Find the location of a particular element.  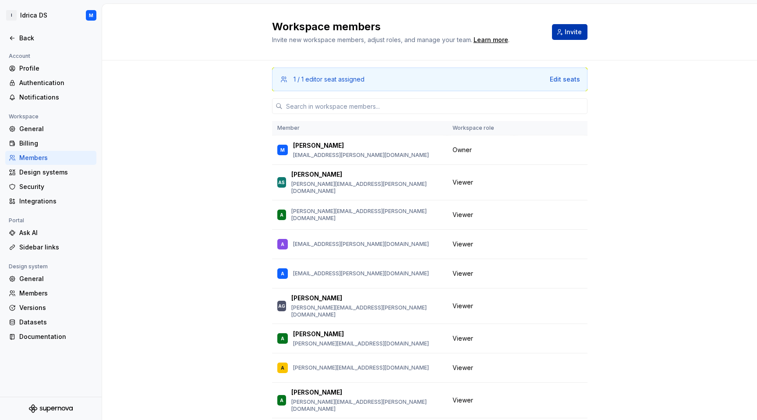

a: Ask AI is located at coordinates (51, 233).